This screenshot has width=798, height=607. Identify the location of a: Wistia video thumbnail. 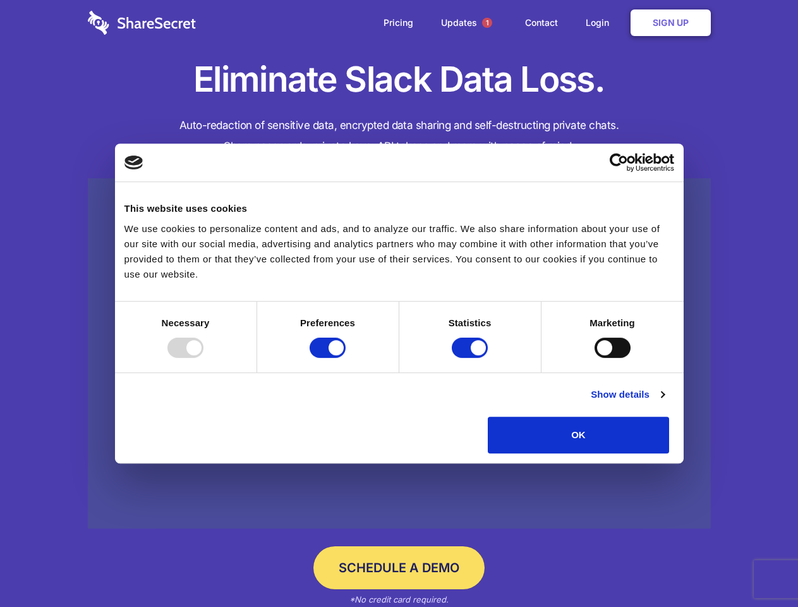
(399, 353).